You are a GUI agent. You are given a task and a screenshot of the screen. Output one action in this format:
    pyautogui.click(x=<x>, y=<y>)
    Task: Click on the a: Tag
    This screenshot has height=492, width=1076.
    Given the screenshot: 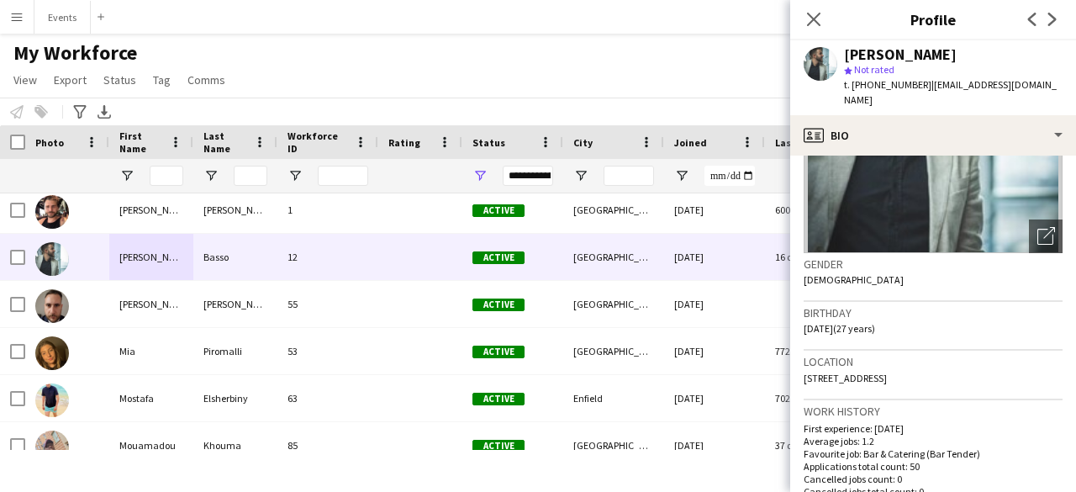 What is the action you would take?
    pyautogui.click(x=161, y=80)
    